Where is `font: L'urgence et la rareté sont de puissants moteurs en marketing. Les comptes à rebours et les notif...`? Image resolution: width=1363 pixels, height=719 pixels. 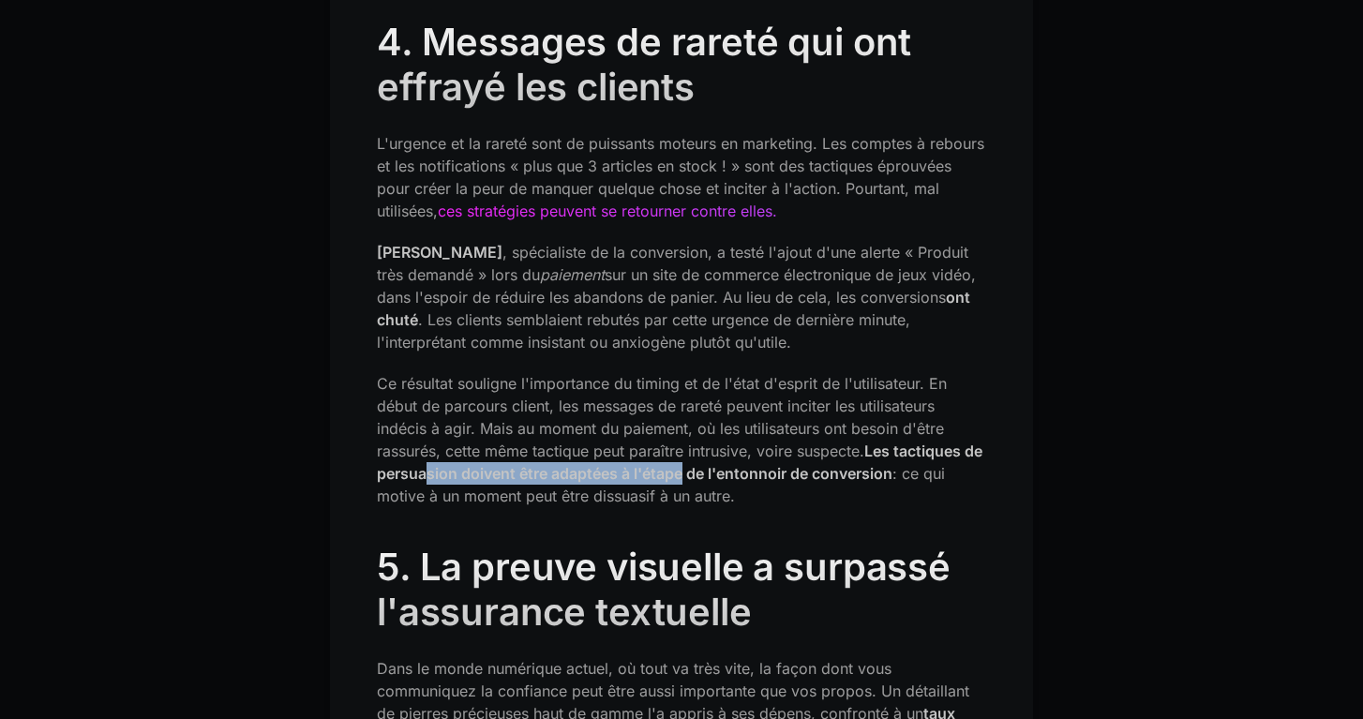 font: L'urgence et la rareté sont de puissants moteurs en marketing. Les comptes à rebours et les notif... is located at coordinates (681, 177).